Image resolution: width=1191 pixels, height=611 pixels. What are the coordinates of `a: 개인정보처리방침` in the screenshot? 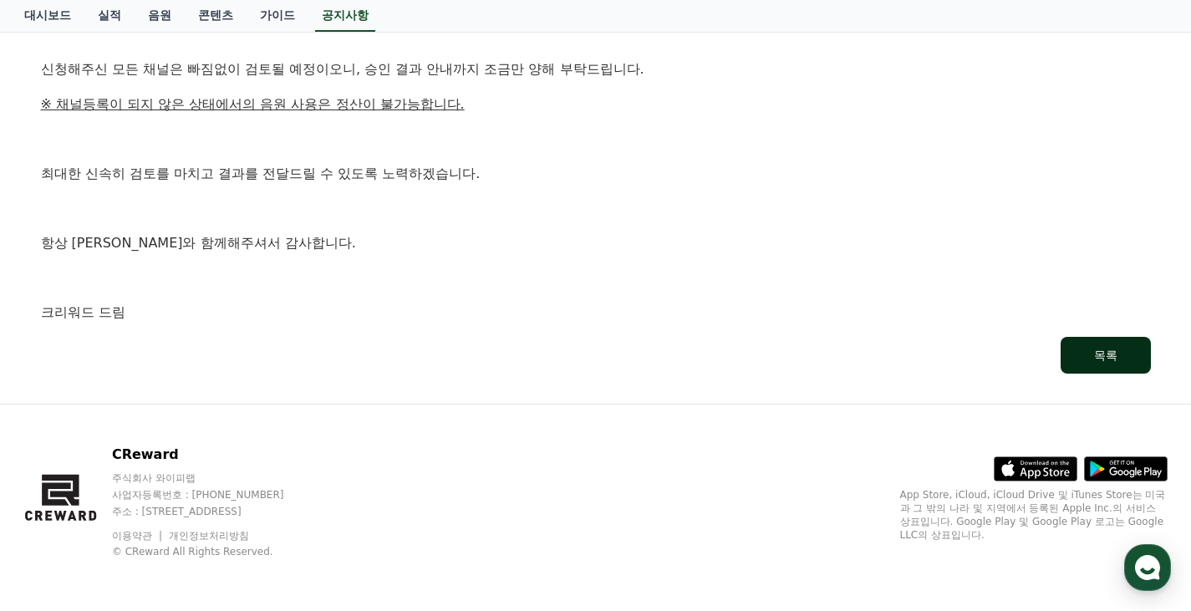 It's located at (209, 536).